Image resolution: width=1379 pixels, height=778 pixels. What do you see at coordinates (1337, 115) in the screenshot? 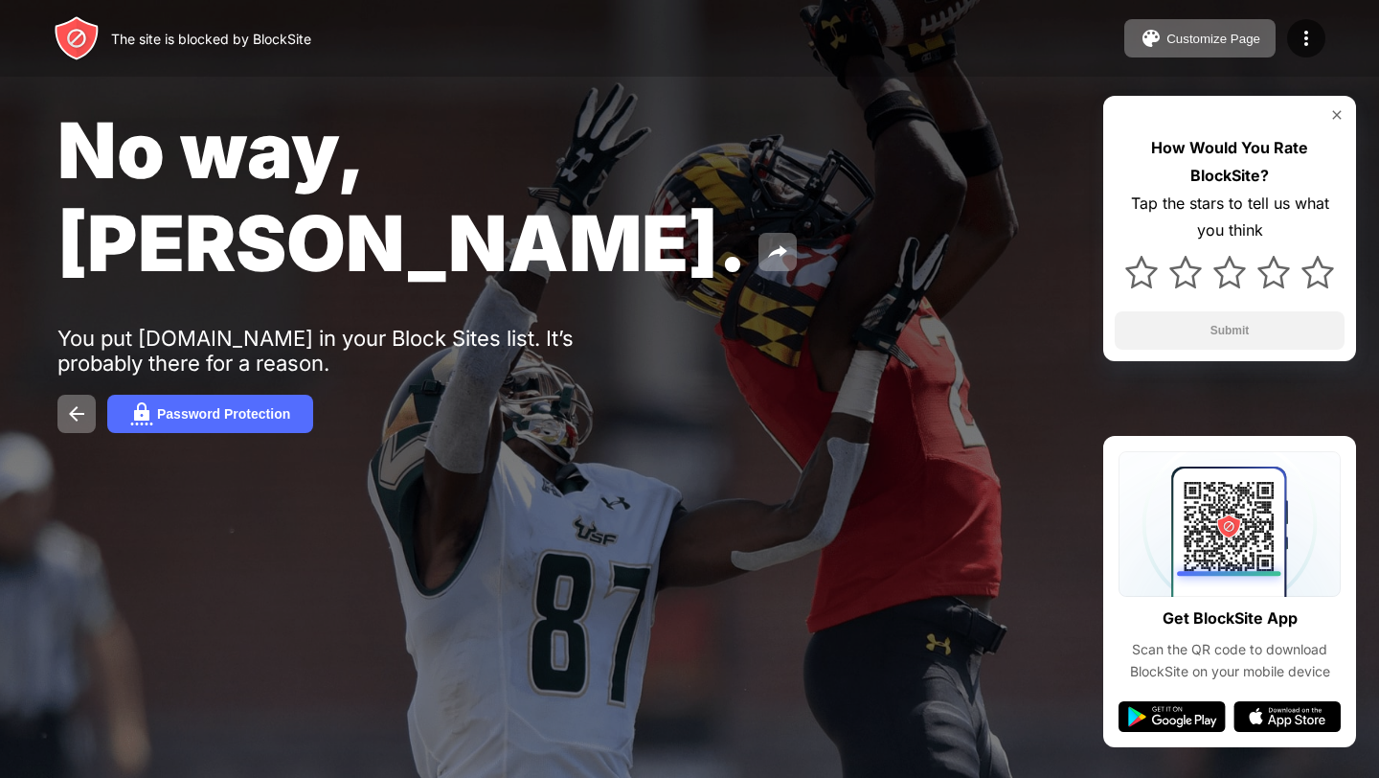
I see `img: rate-us-close.svg` at bounding box center [1337, 115].